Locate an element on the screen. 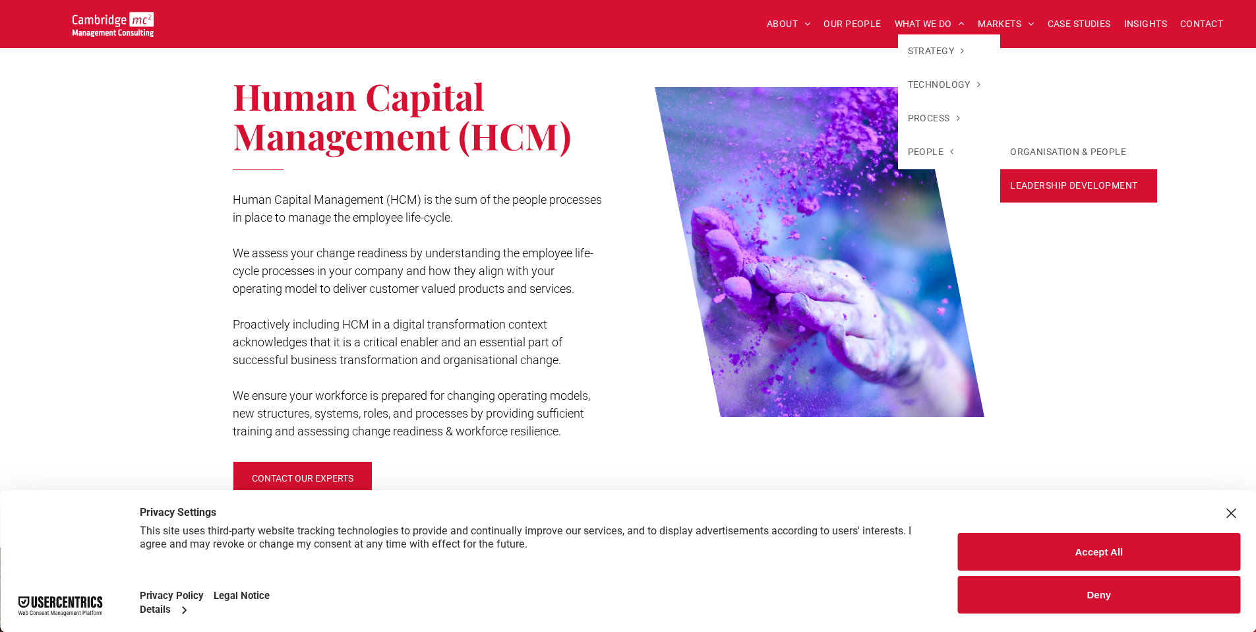  span: Human Capital Management (HCM) is located at coordinates (401, 115).